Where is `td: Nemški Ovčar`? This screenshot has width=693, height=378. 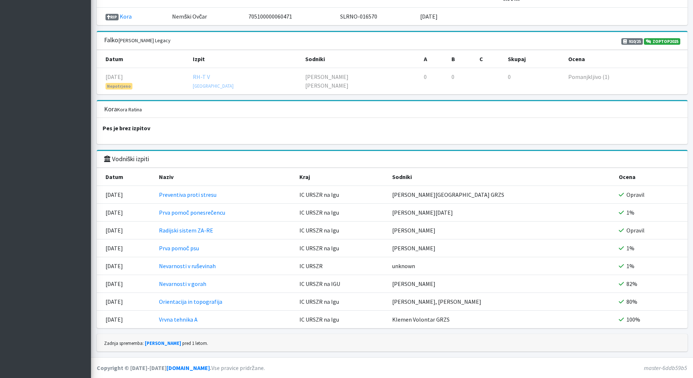 td: Nemški Ovčar is located at coordinates (206, 16).